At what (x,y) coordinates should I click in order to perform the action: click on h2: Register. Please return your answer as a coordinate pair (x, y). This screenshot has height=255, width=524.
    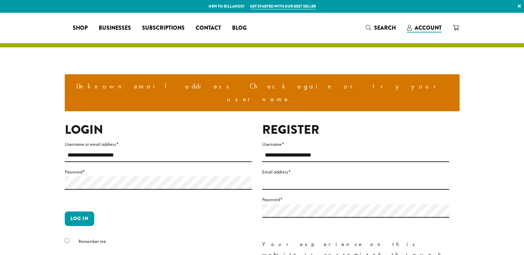
    Looking at the image, I should click on (355, 130).